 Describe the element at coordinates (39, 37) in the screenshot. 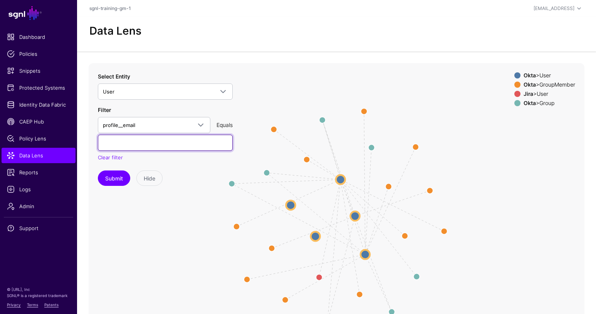

I see `a: Dashboard` at that location.